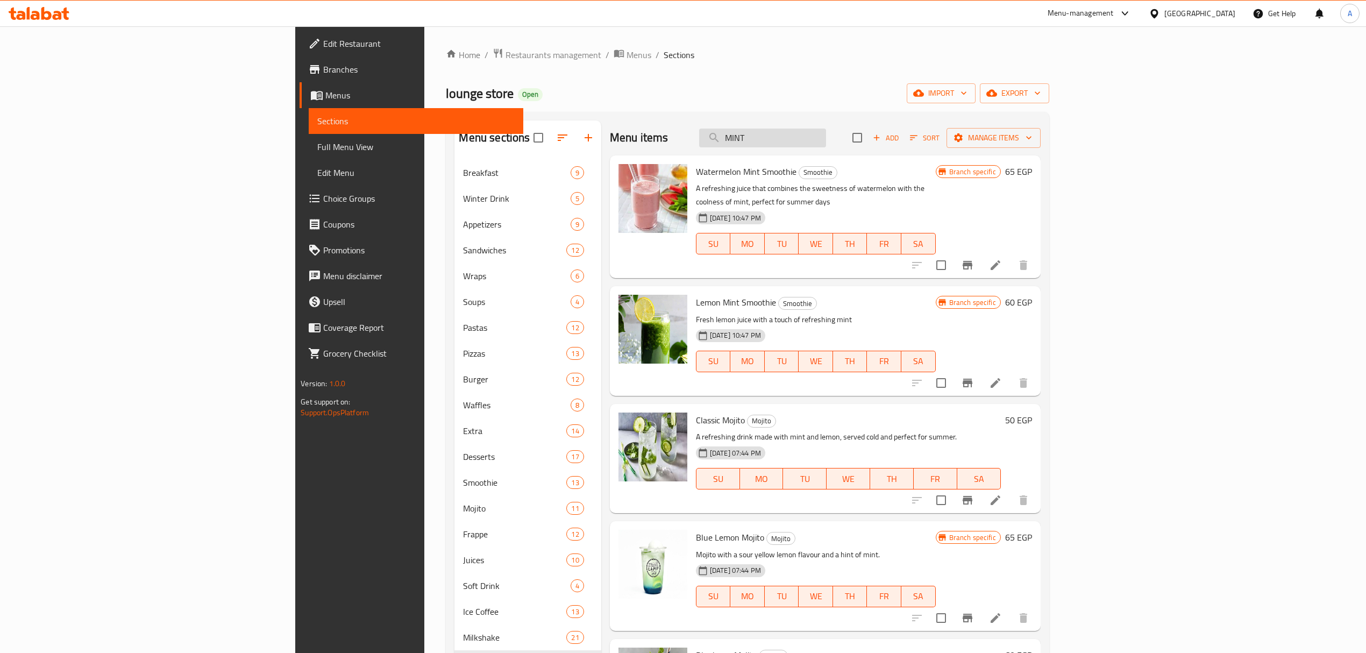  I want to click on span: TH, so click(850, 596).